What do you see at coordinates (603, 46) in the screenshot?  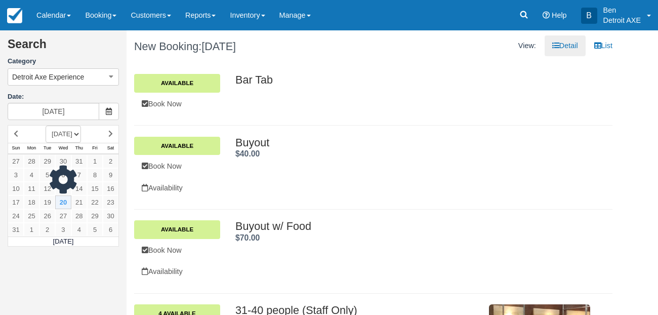 I see `a: List` at bounding box center [603, 46].